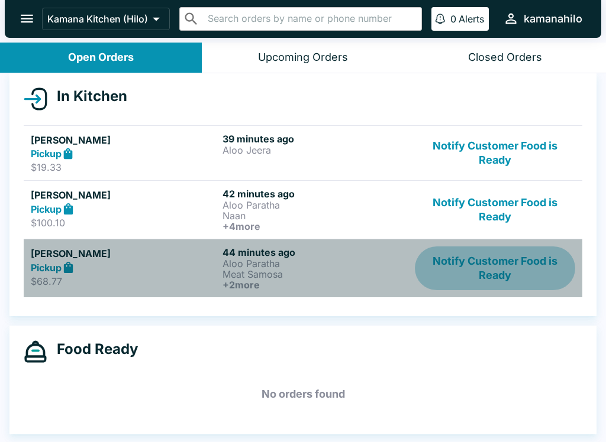  I want to click on p: 0, so click(453, 19).